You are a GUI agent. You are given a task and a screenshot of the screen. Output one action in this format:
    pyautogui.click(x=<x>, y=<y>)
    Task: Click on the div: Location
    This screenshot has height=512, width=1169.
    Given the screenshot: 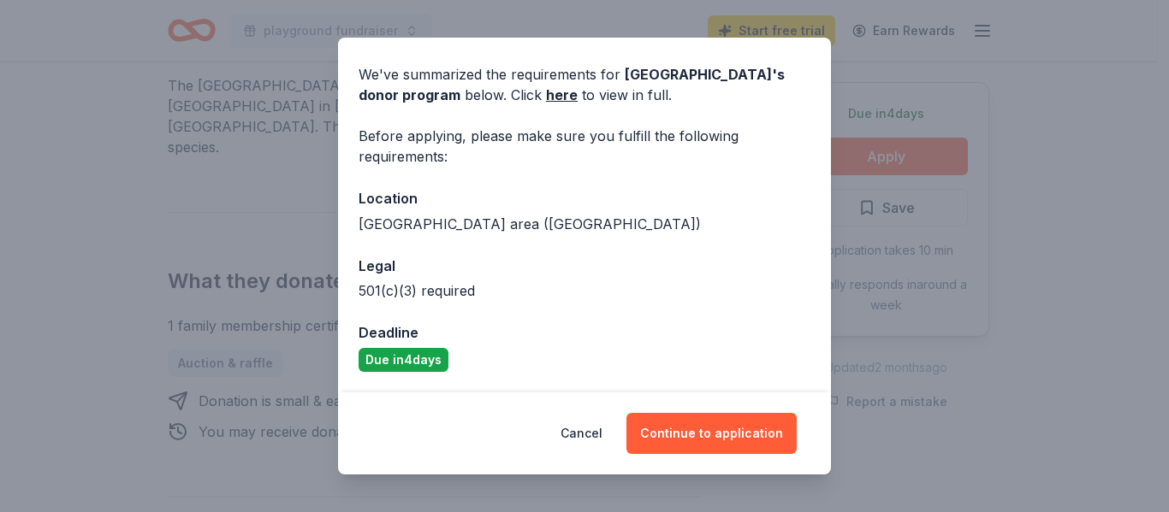 What is the action you would take?
    pyautogui.click(x=584, y=198)
    